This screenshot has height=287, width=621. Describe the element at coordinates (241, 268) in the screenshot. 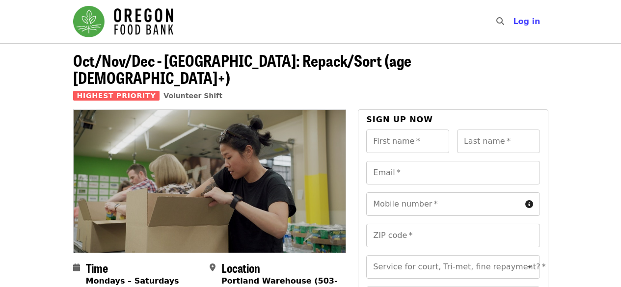

I see `span: Location` at that location.